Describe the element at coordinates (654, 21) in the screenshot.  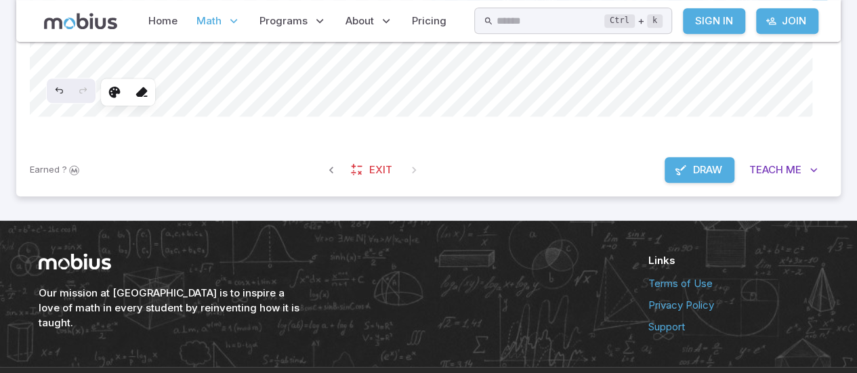
I see `kbd: k` at that location.